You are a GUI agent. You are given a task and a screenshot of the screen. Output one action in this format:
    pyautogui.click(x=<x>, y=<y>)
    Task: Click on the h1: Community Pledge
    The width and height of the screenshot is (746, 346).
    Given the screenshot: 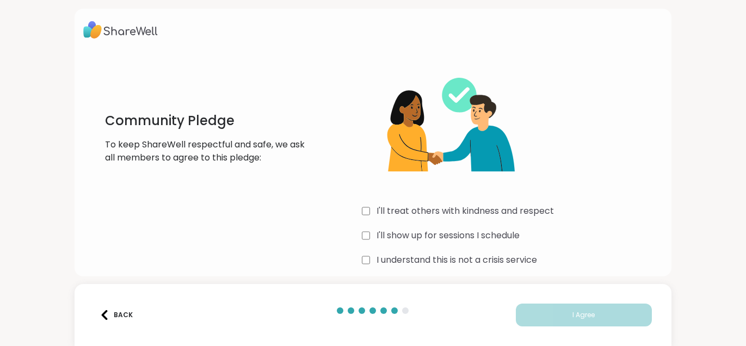 What is the action you would take?
    pyautogui.click(x=205, y=121)
    